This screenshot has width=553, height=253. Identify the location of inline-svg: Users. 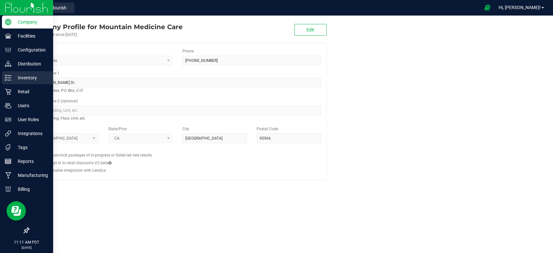
(8, 106).